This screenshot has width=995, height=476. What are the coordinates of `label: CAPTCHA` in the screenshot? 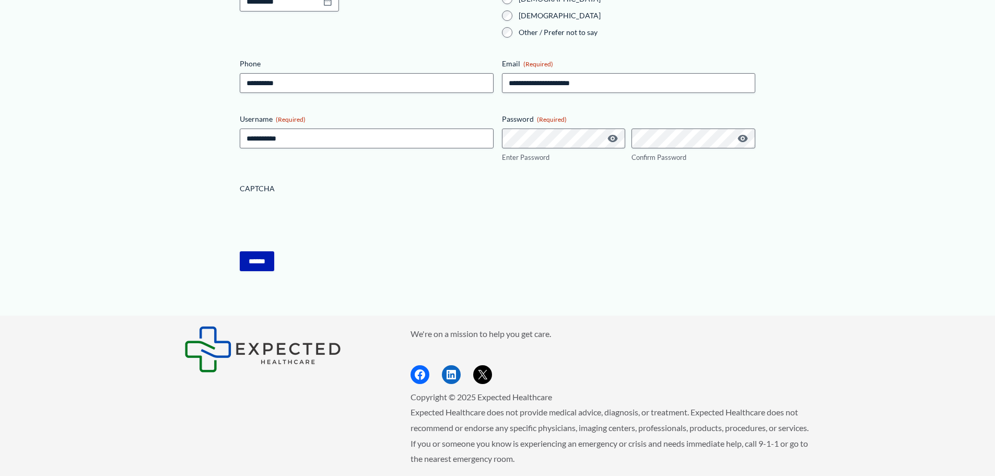 It's located at (497, 188).